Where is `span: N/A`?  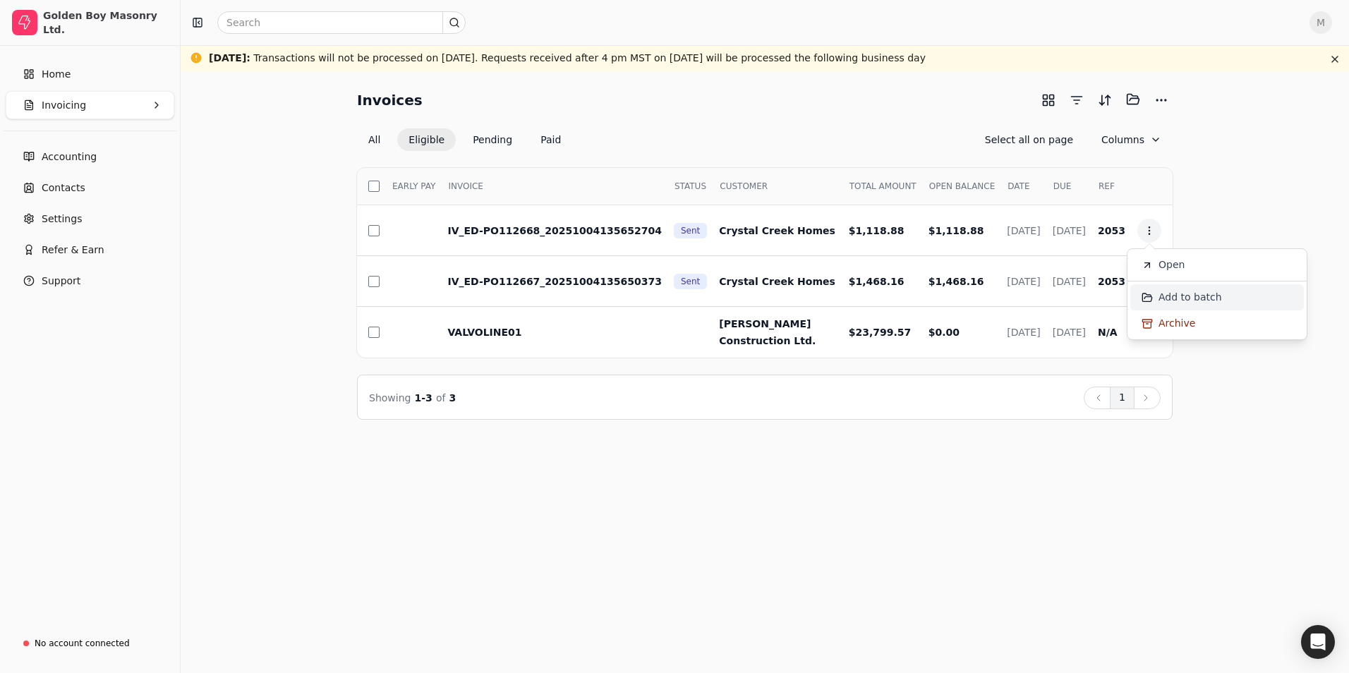 span: N/A is located at coordinates (1108, 332).